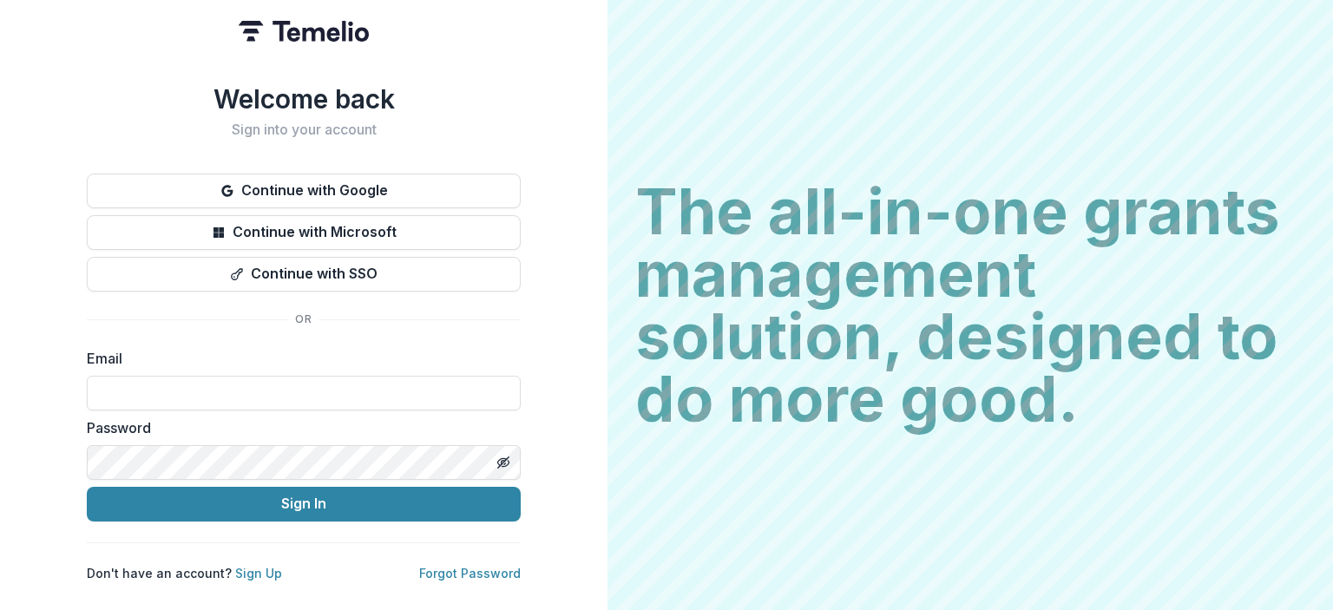 The height and width of the screenshot is (610, 1333). Describe the element at coordinates (304, 233) in the screenshot. I see `button: Continue with Microsoft` at that location.